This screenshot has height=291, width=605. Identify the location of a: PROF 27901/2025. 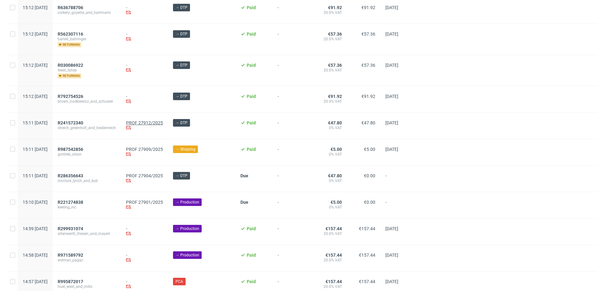
(144, 202).